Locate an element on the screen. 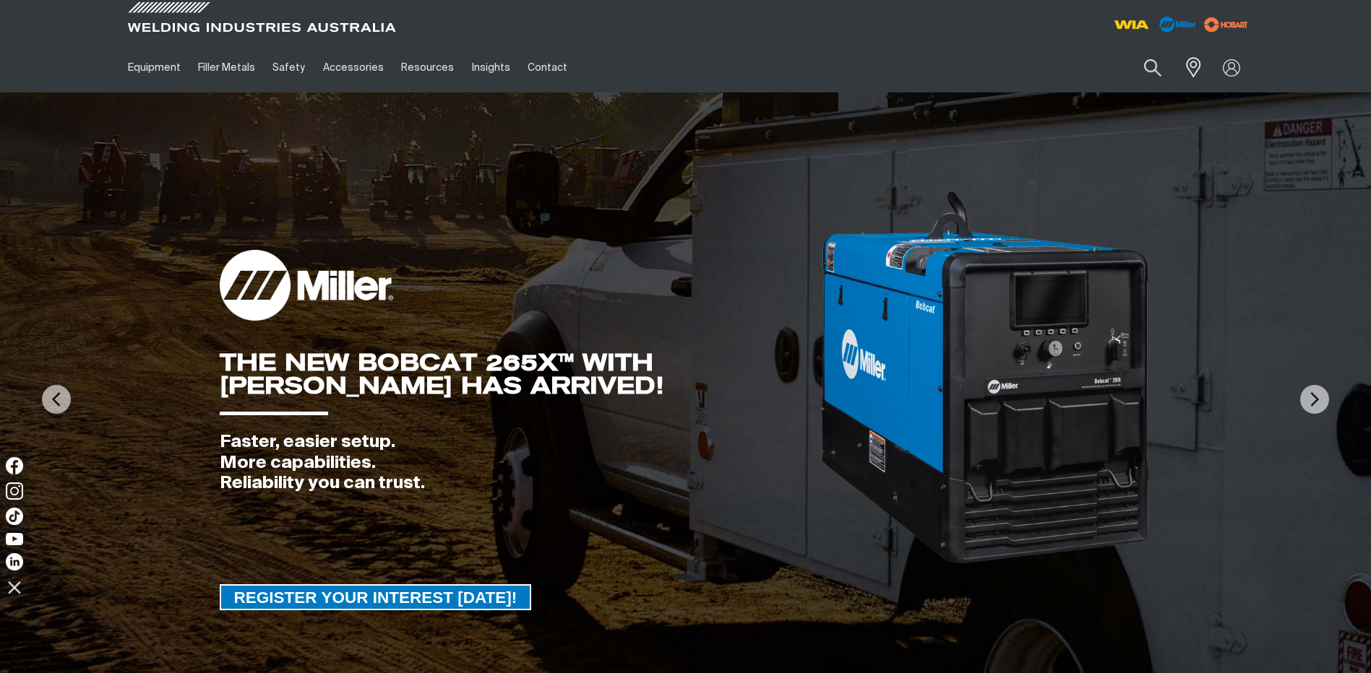  img: TikTok is located at coordinates (14, 517).